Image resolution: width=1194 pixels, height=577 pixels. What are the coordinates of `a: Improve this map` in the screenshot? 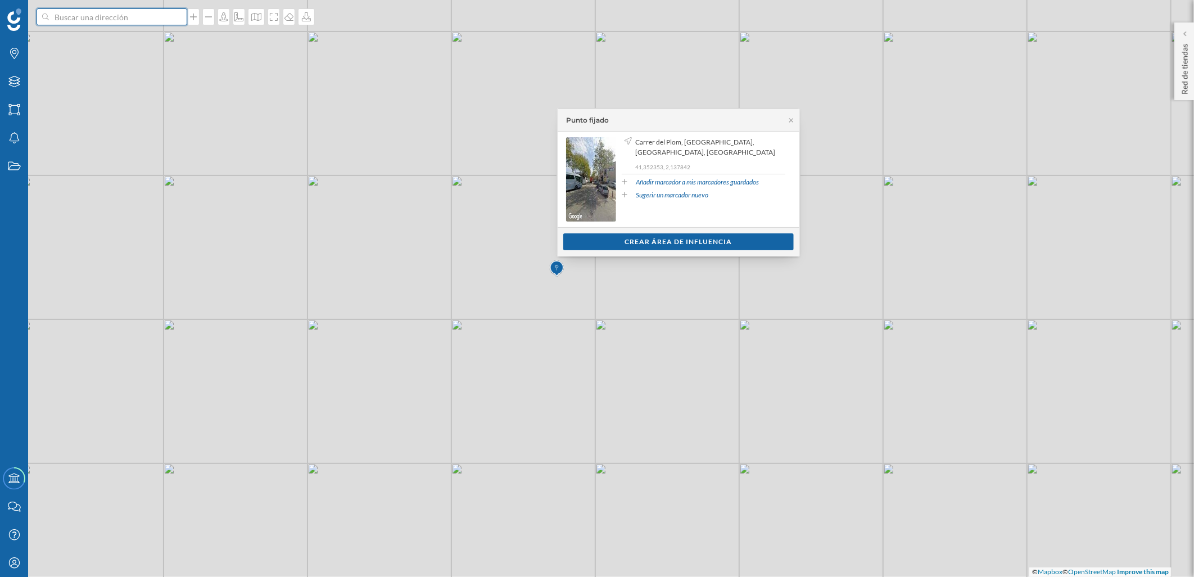 It's located at (1143, 571).